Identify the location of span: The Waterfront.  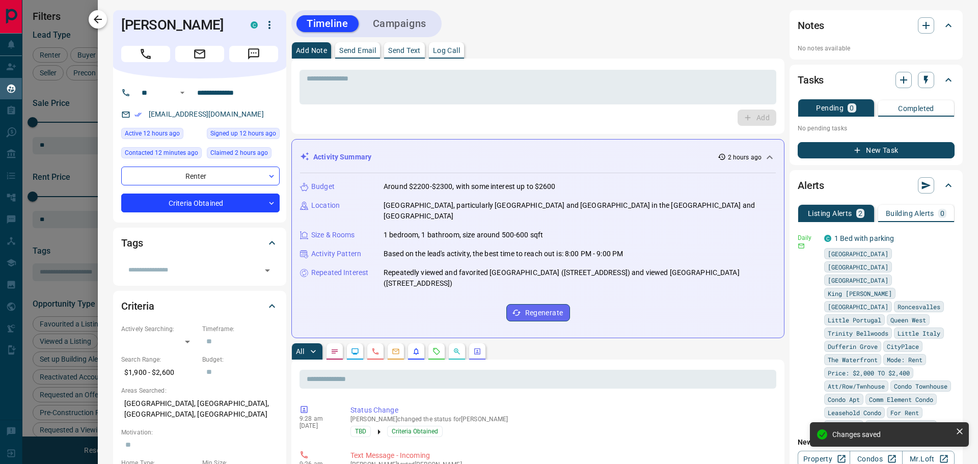
(853, 360).